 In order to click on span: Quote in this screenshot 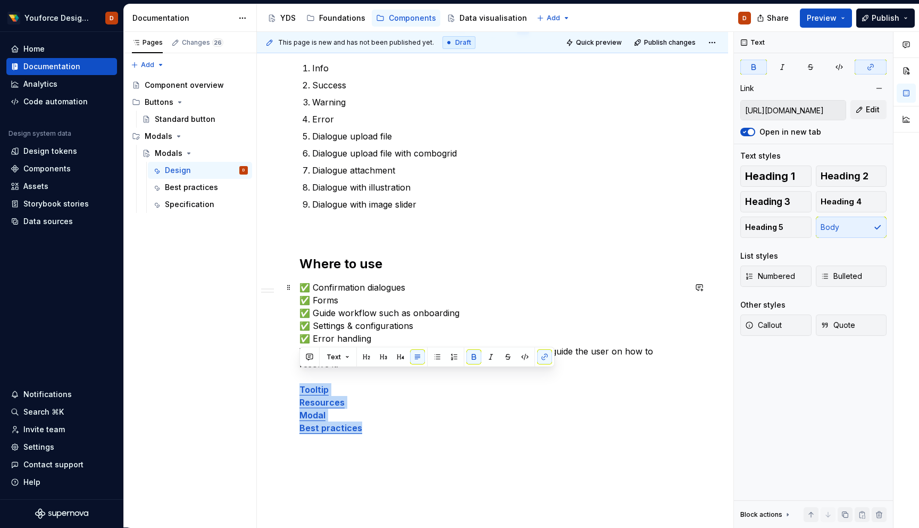, I will do `click(838, 325)`.